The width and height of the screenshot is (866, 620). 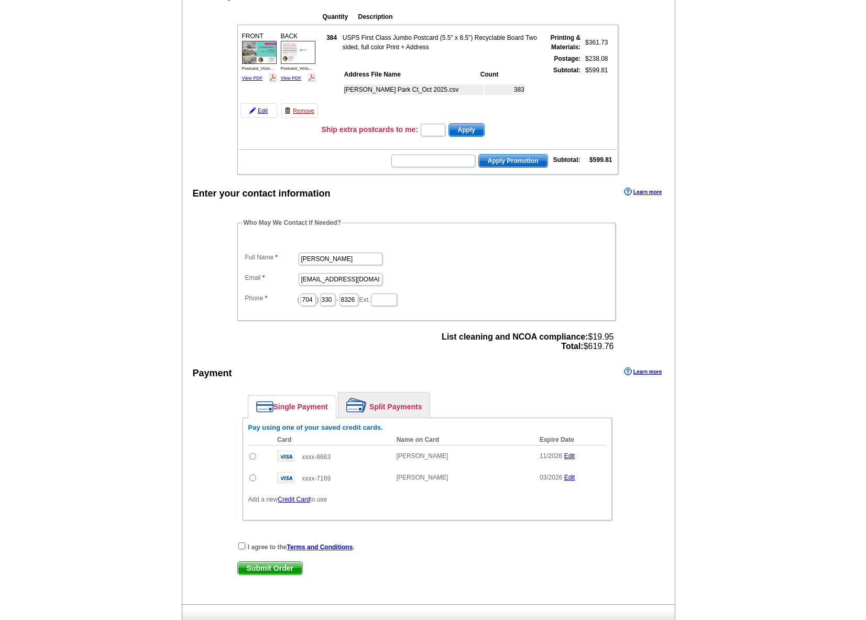 What do you see at coordinates (298, 57) in the screenshot?
I see `div: BACK` at bounding box center [298, 57].